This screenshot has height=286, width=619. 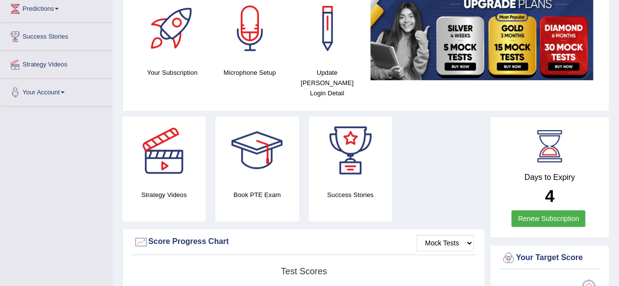 What do you see at coordinates (172, 72) in the screenshot?
I see `h4: Your Subscription` at bounding box center [172, 72].